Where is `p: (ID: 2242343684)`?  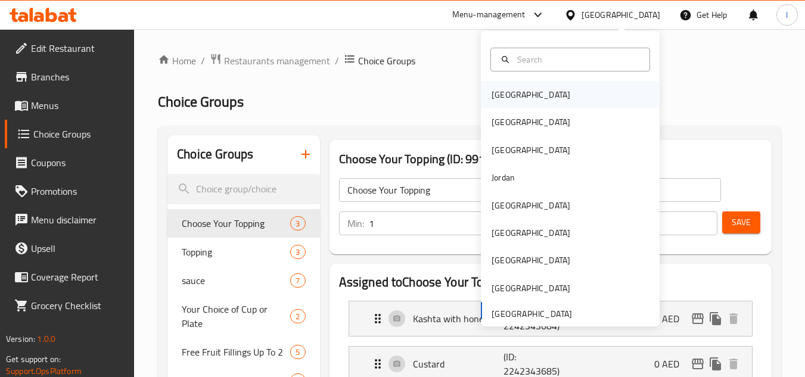
p: (ID: 2242343684) is located at coordinates (534, 319).